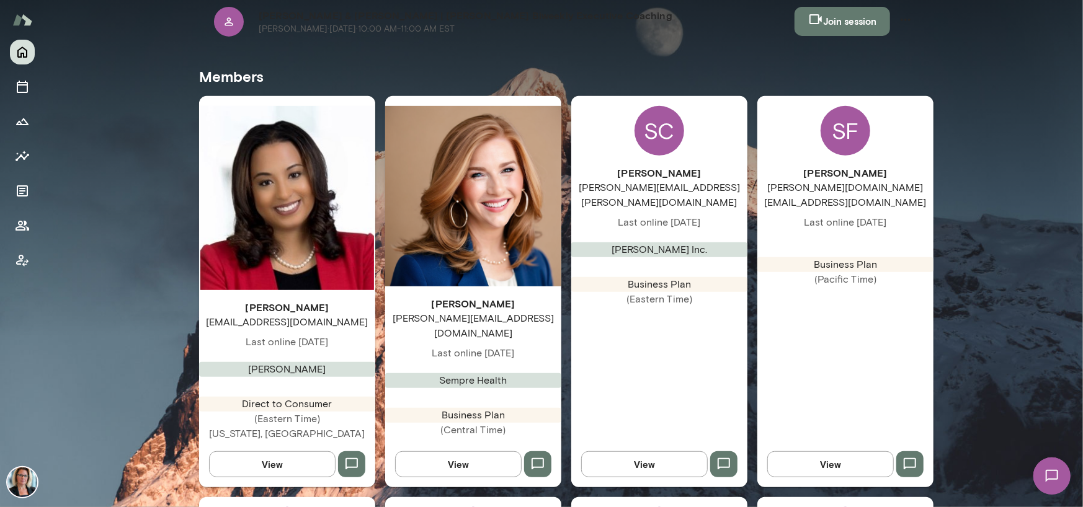 This screenshot has width=1083, height=507. I want to click on span: Sempre Health, so click(473, 380).